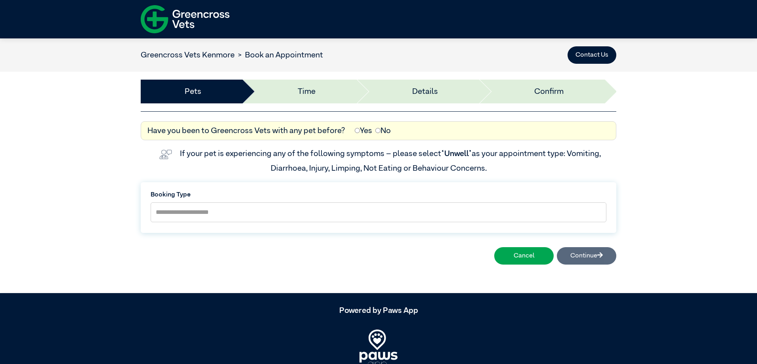  What do you see at coordinates (185, 19) in the screenshot?
I see `img: f-logo` at bounding box center [185, 19].